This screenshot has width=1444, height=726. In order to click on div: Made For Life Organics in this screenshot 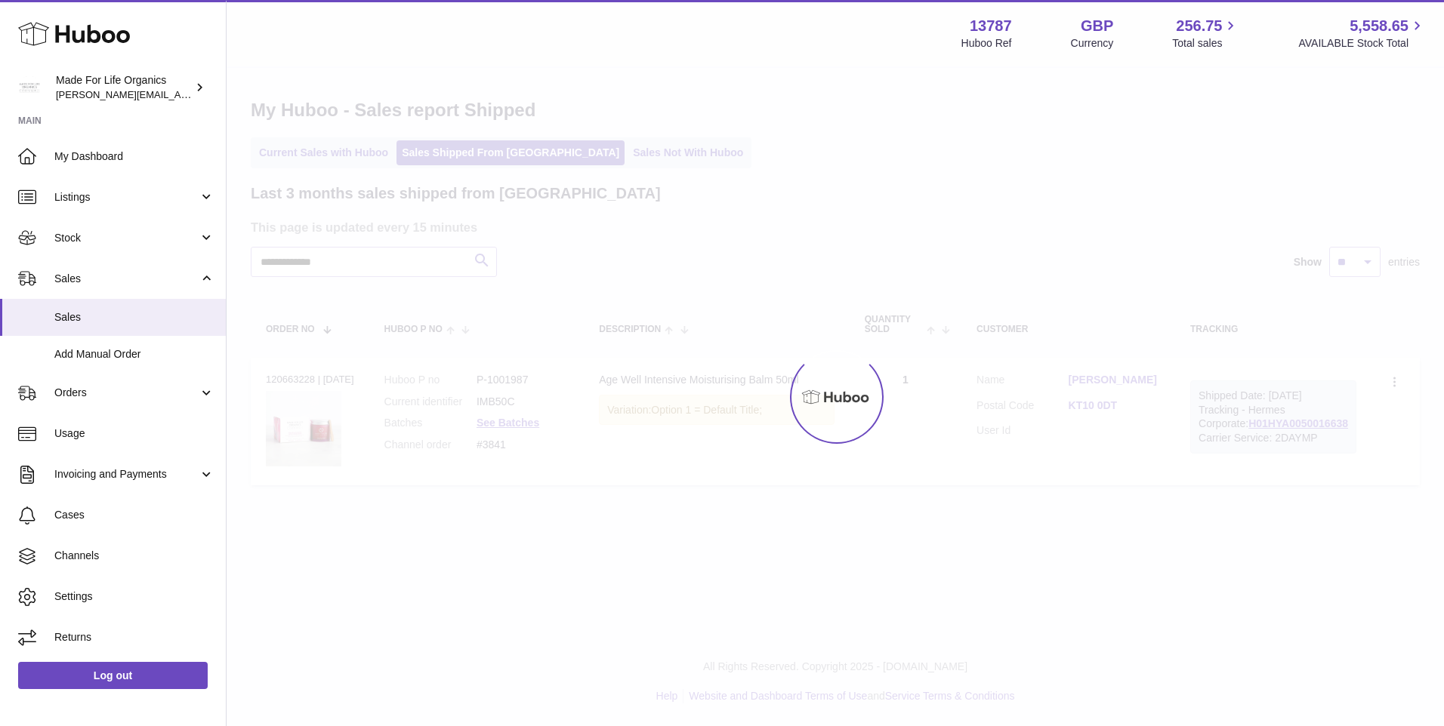, I will do `click(124, 88)`.